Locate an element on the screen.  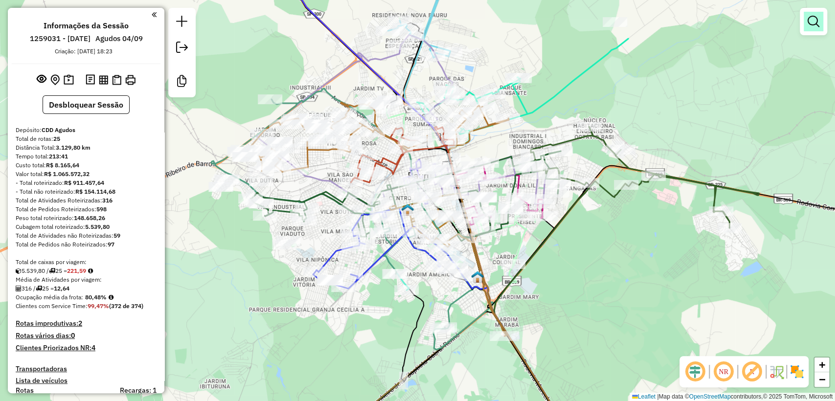
strong: 99,47% is located at coordinates (98, 306).